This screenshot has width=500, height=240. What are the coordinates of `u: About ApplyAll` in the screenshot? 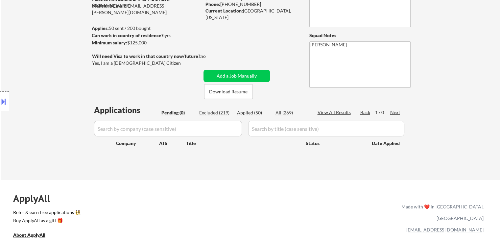 It's located at (29, 235).